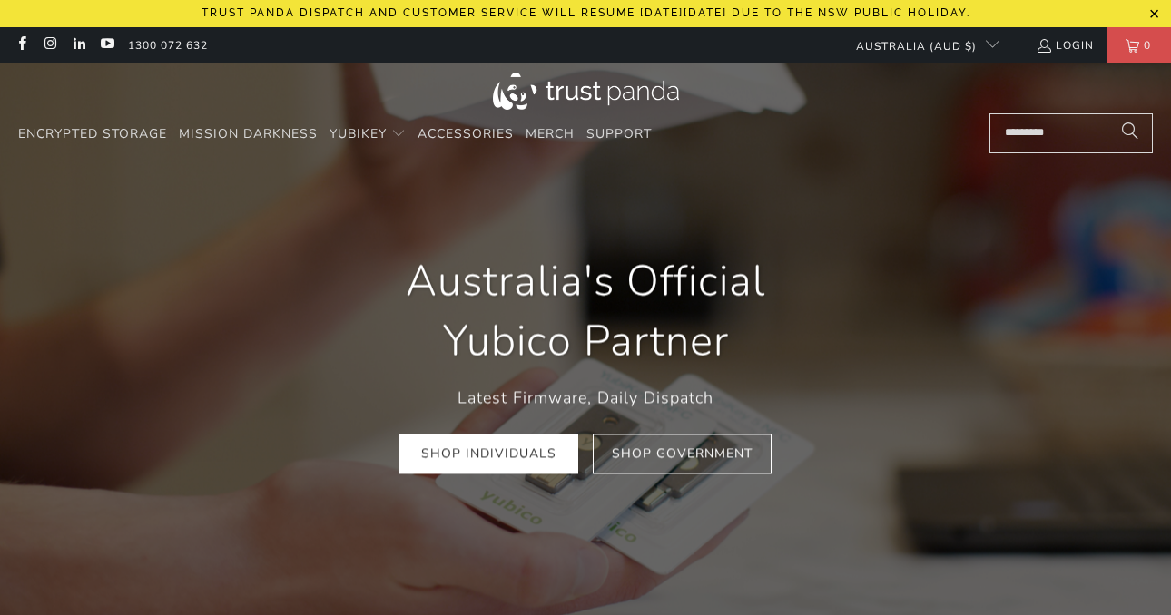 This screenshot has height=615, width=1171. Describe the element at coordinates (1147, 45) in the screenshot. I see `span: 0` at that location.